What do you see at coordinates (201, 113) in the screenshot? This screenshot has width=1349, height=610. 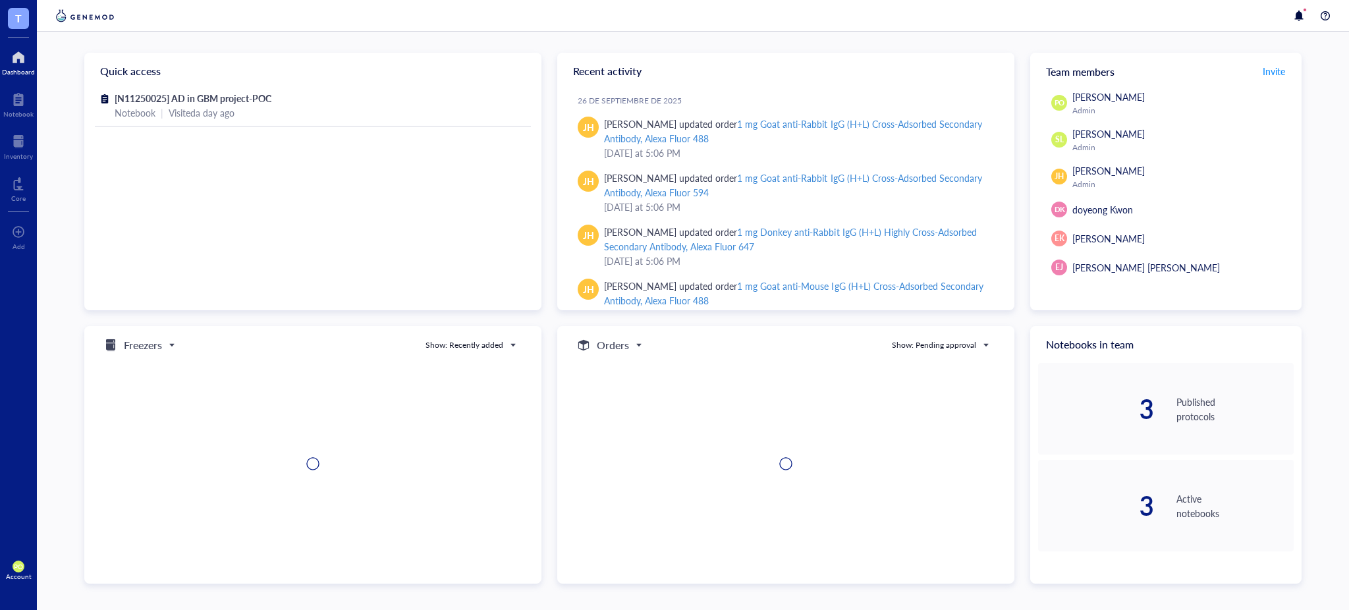 I see `div: Visited a day ago` at bounding box center [201, 113].